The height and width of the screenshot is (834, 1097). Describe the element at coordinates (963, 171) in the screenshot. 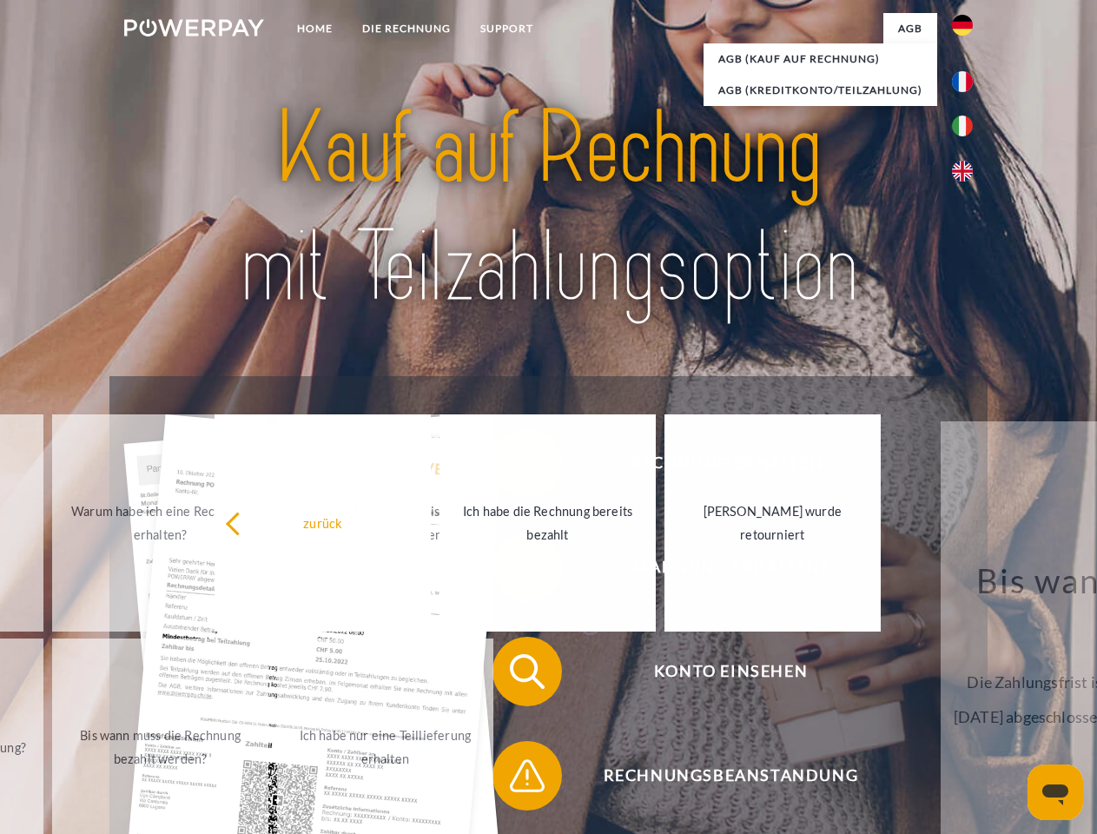

I see `img: en` at that location.